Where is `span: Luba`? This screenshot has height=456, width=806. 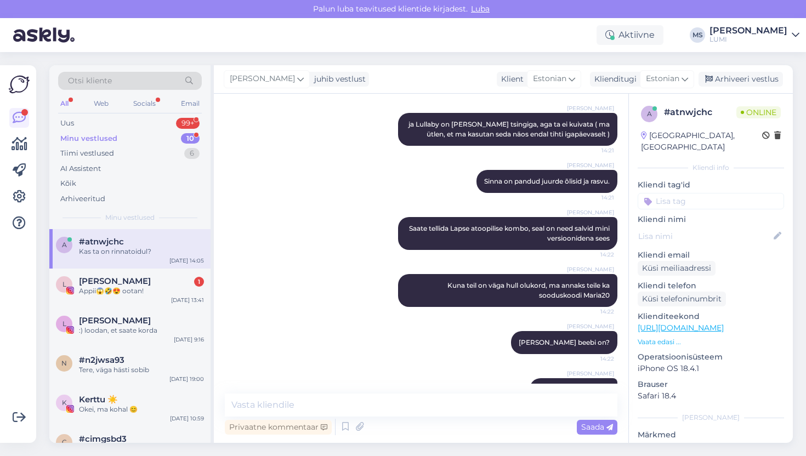 span: Luba is located at coordinates (481, 9).